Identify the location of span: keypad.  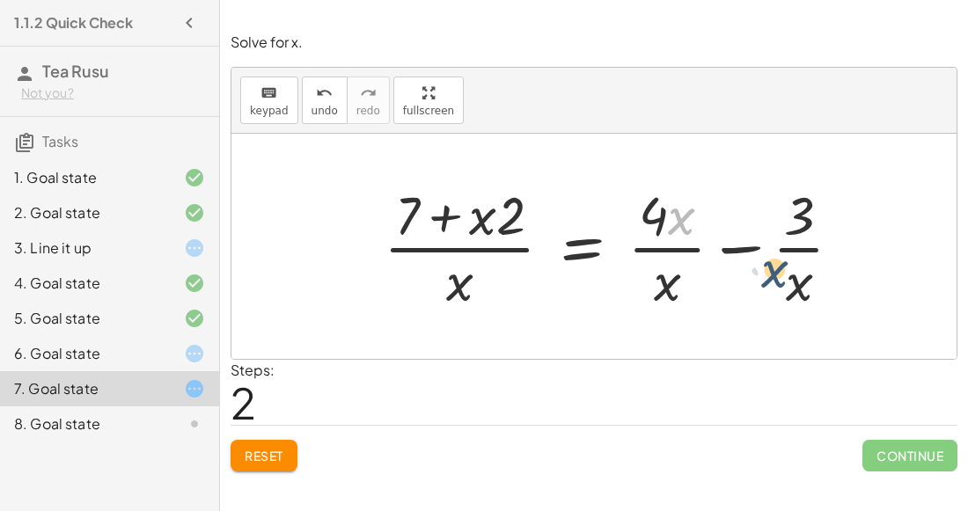
(269, 111).